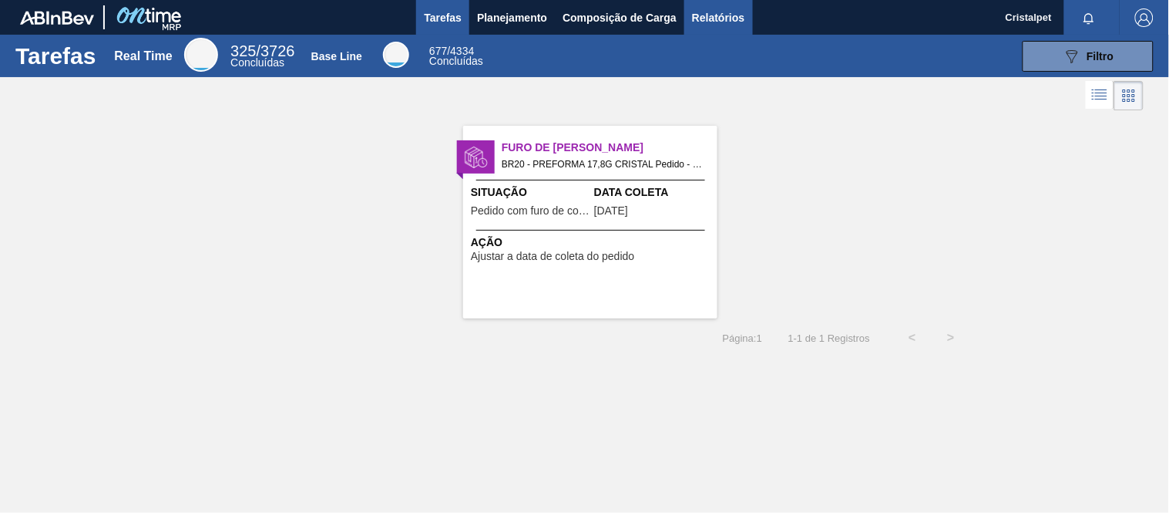  I want to click on img: Logout, so click(1145, 18).